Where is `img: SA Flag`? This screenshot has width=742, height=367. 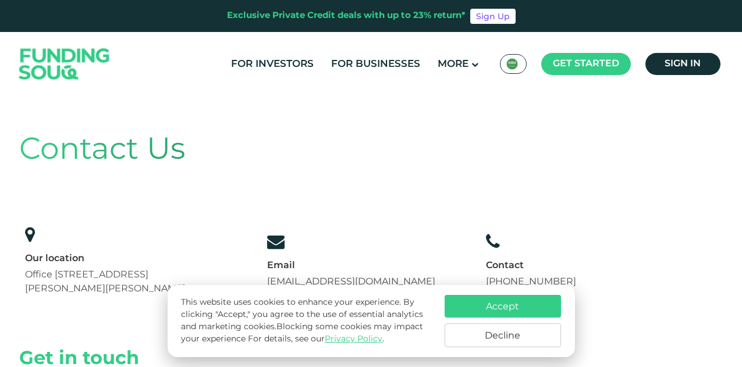
img: SA Flag is located at coordinates (512, 64).